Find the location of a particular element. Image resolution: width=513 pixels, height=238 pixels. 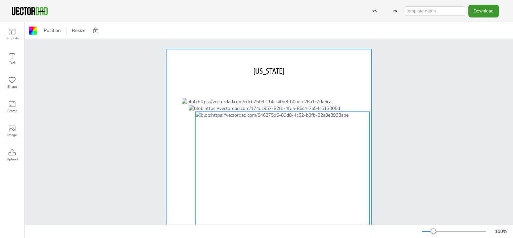

input: template name is located at coordinates (435, 11).